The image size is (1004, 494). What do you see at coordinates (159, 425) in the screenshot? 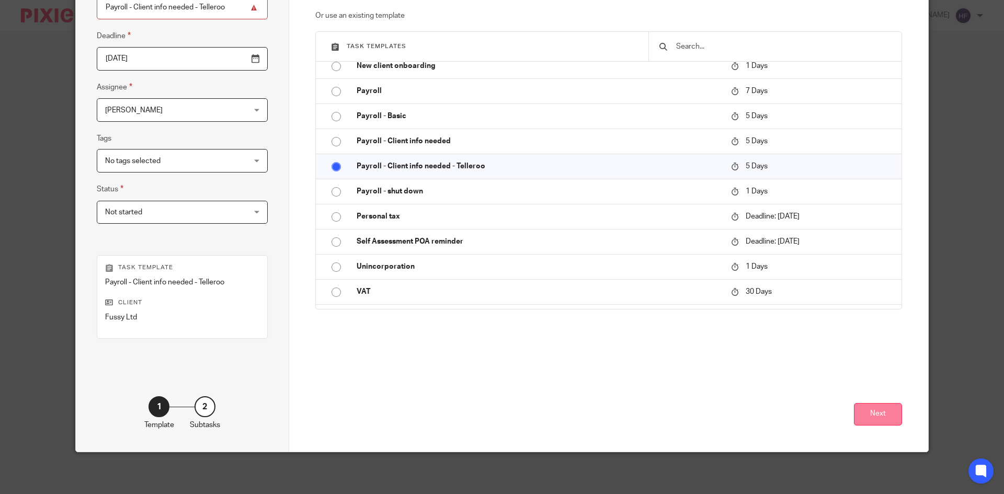
I see `p: Template` at bounding box center [159, 425].